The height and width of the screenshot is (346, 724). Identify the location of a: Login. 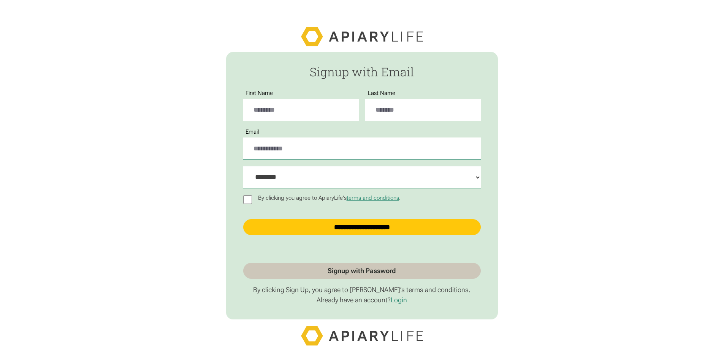
(399, 300).